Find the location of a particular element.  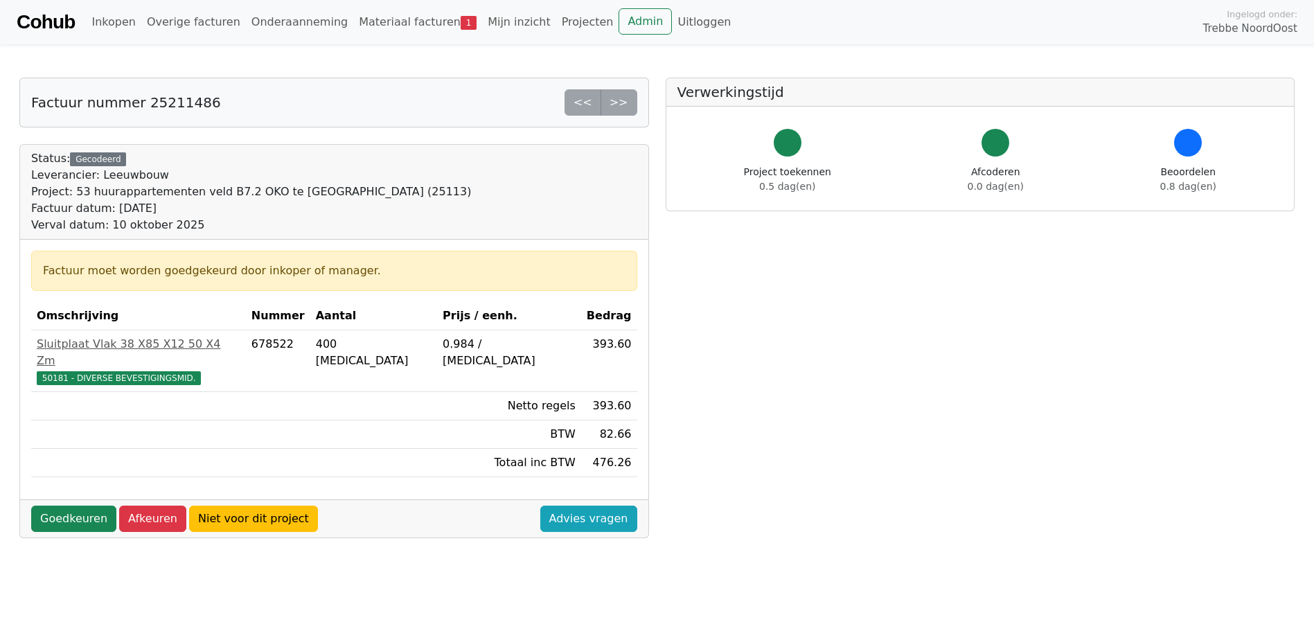

a: Sluitplaat Vlak 38 X85 X12 50 X4 Zm50181 - DIVERSE BEVESTIGINGSMID. is located at coordinates (138, 361).